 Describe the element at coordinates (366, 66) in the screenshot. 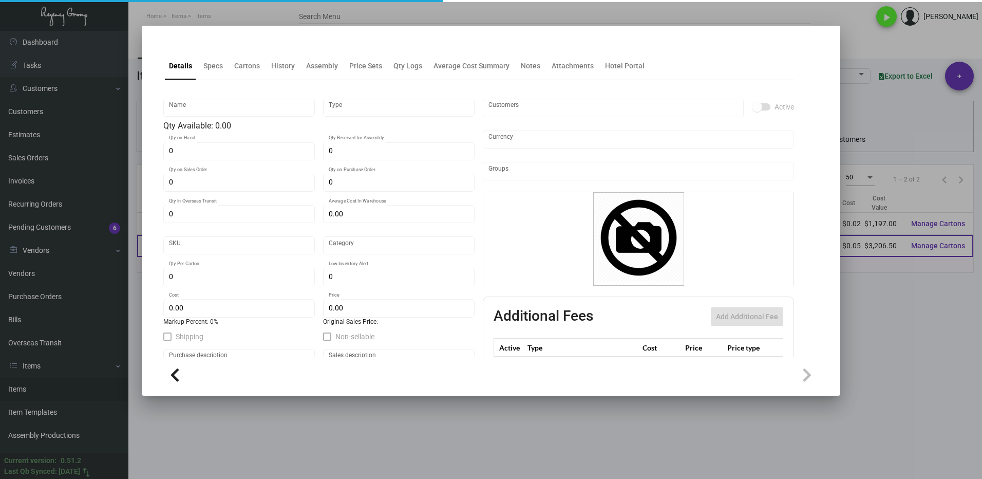

I see `div: Price Sets` at that location.